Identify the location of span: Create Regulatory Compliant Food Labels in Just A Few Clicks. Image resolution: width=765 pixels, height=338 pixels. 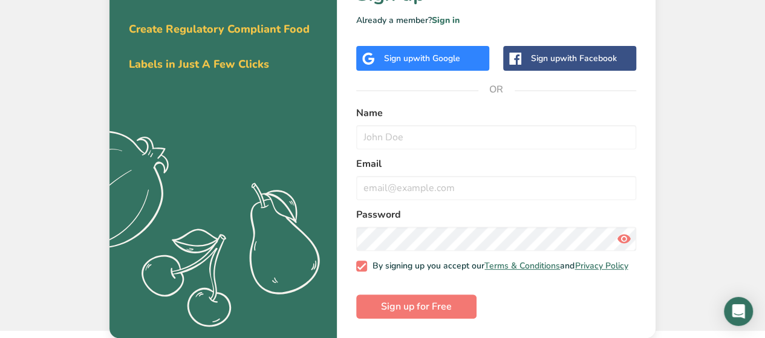
(219, 47).